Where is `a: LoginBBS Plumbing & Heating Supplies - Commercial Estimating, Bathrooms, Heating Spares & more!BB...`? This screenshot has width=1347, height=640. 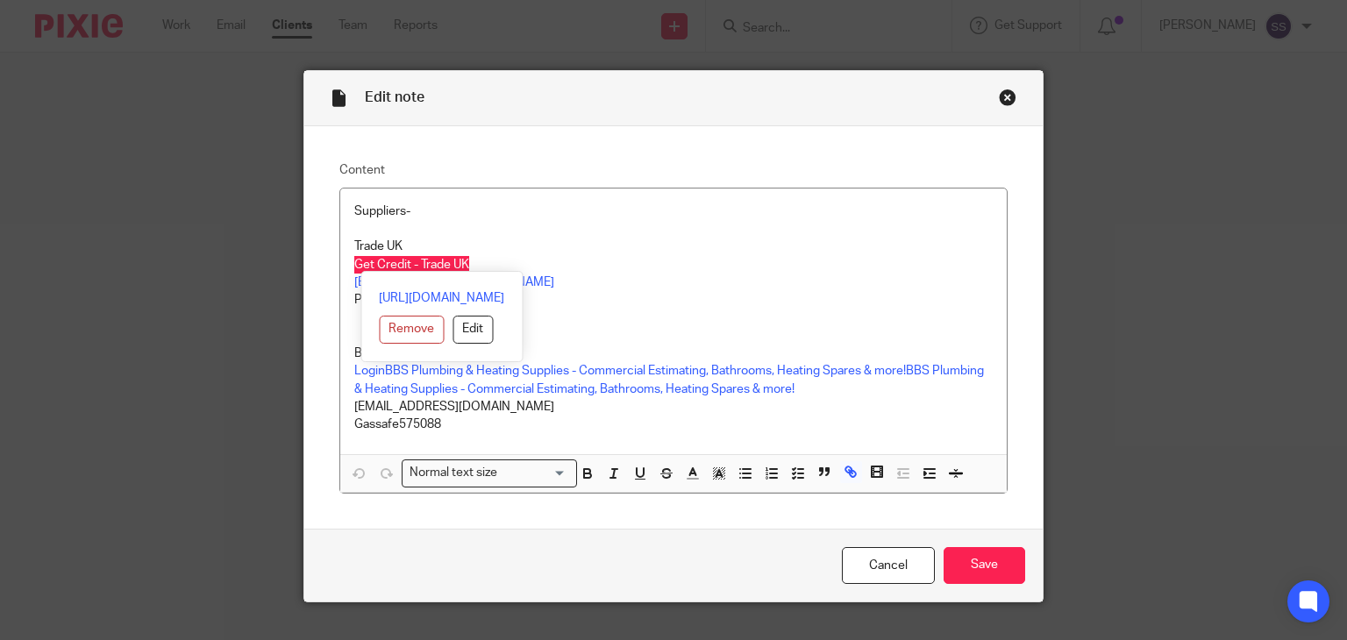
a: LoginBBS Plumbing & Heating Supplies - Commercial Estimating, Bathrooms, Heating Spares & more!BB... is located at coordinates (670, 380).